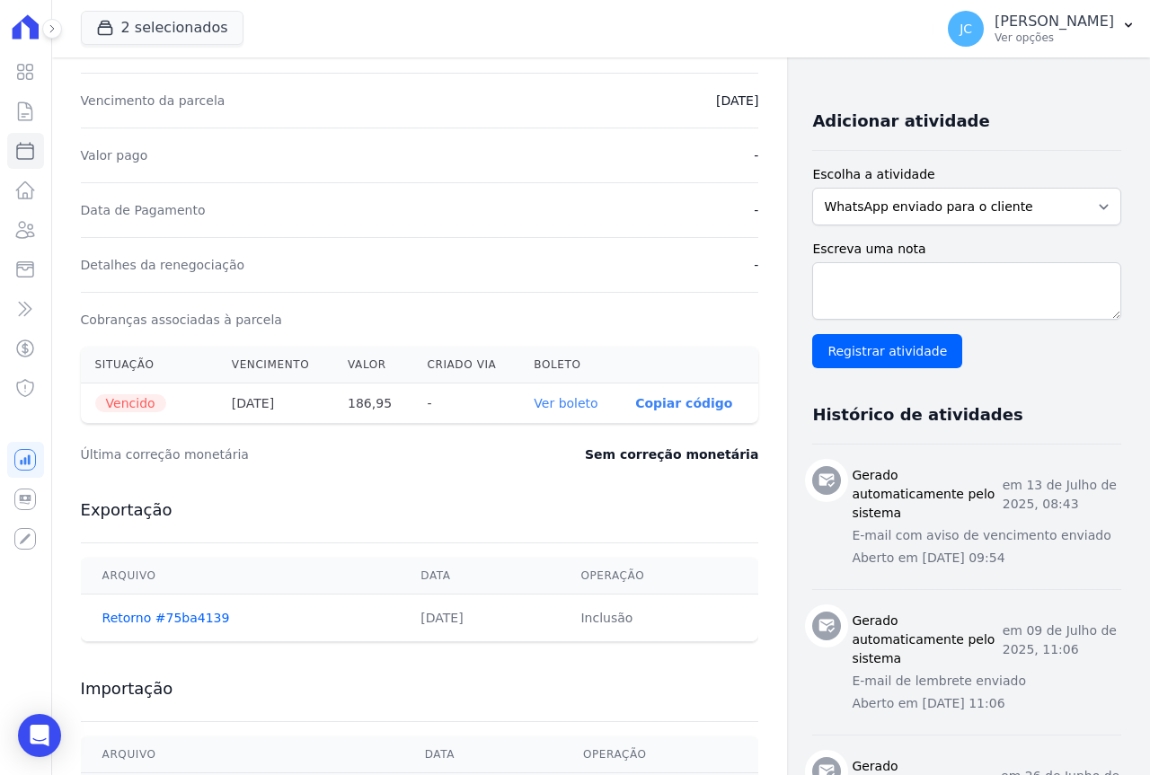 This screenshot has width=1150, height=775. Describe the element at coordinates (887, 351) in the screenshot. I see `input: Registrar atividade` at that location.